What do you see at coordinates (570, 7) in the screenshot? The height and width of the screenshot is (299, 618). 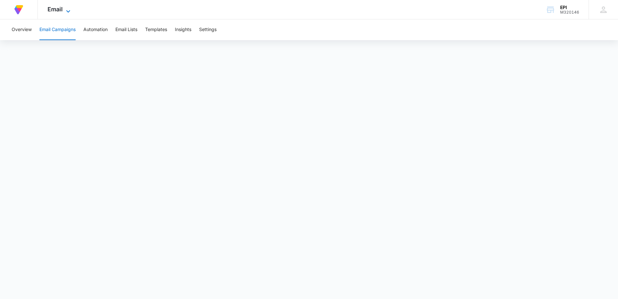 I see `div: account name` at bounding box center [570, 7].